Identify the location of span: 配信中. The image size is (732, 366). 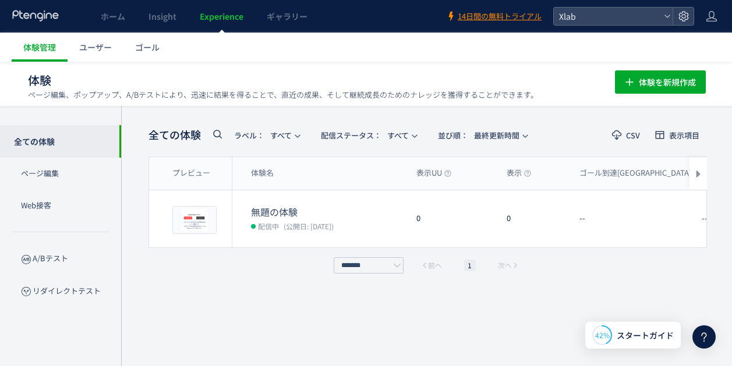
(269, 226).